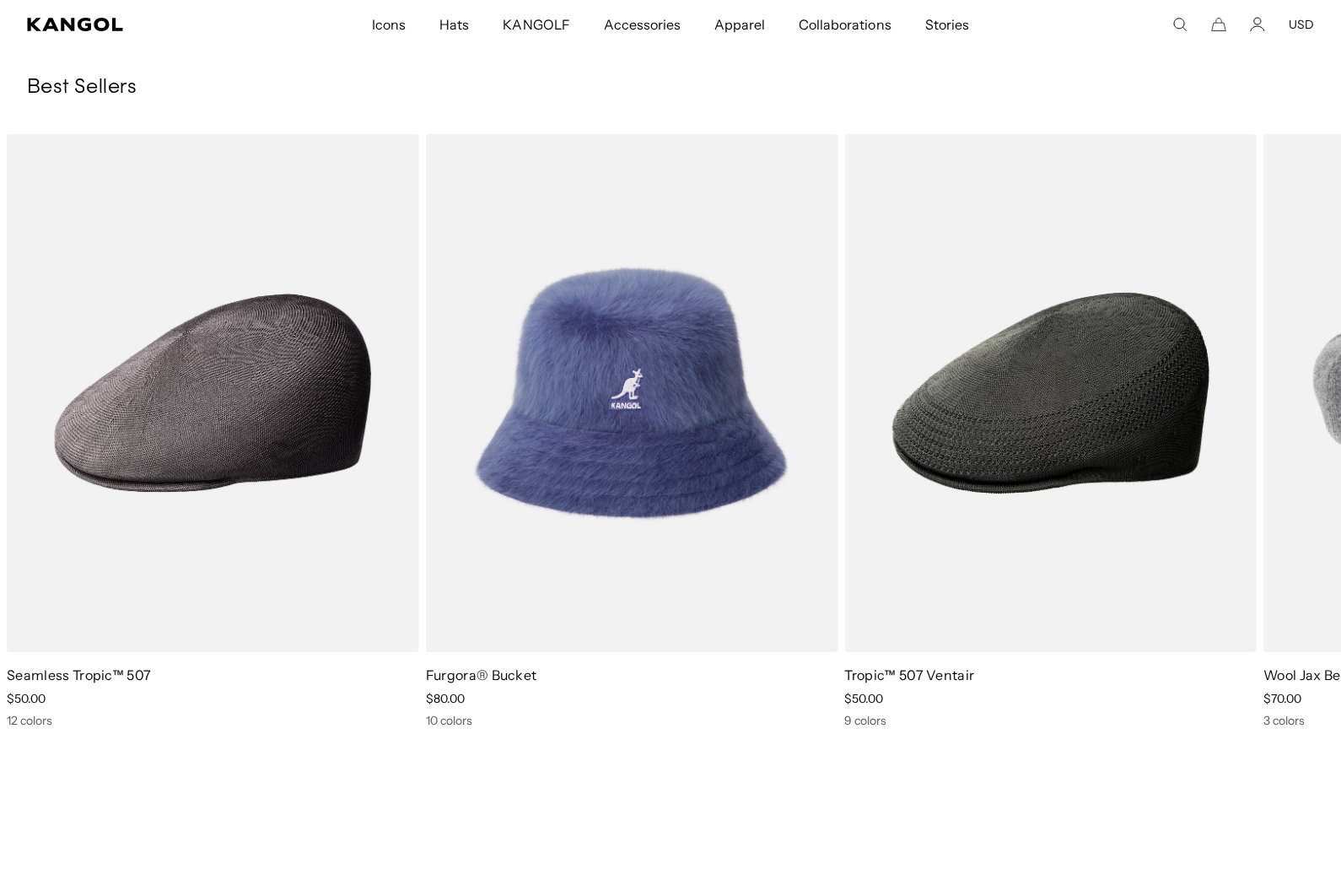 The height and width of the screenshot is (896, 1341). Describe the element at coordinates (1219, 25) in the screenshot. I see `button: Cart` at that location.